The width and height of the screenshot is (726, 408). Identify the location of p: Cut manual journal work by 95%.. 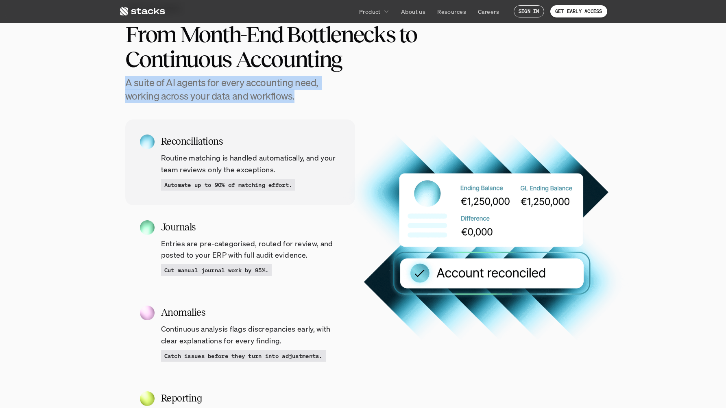
(216, 270).